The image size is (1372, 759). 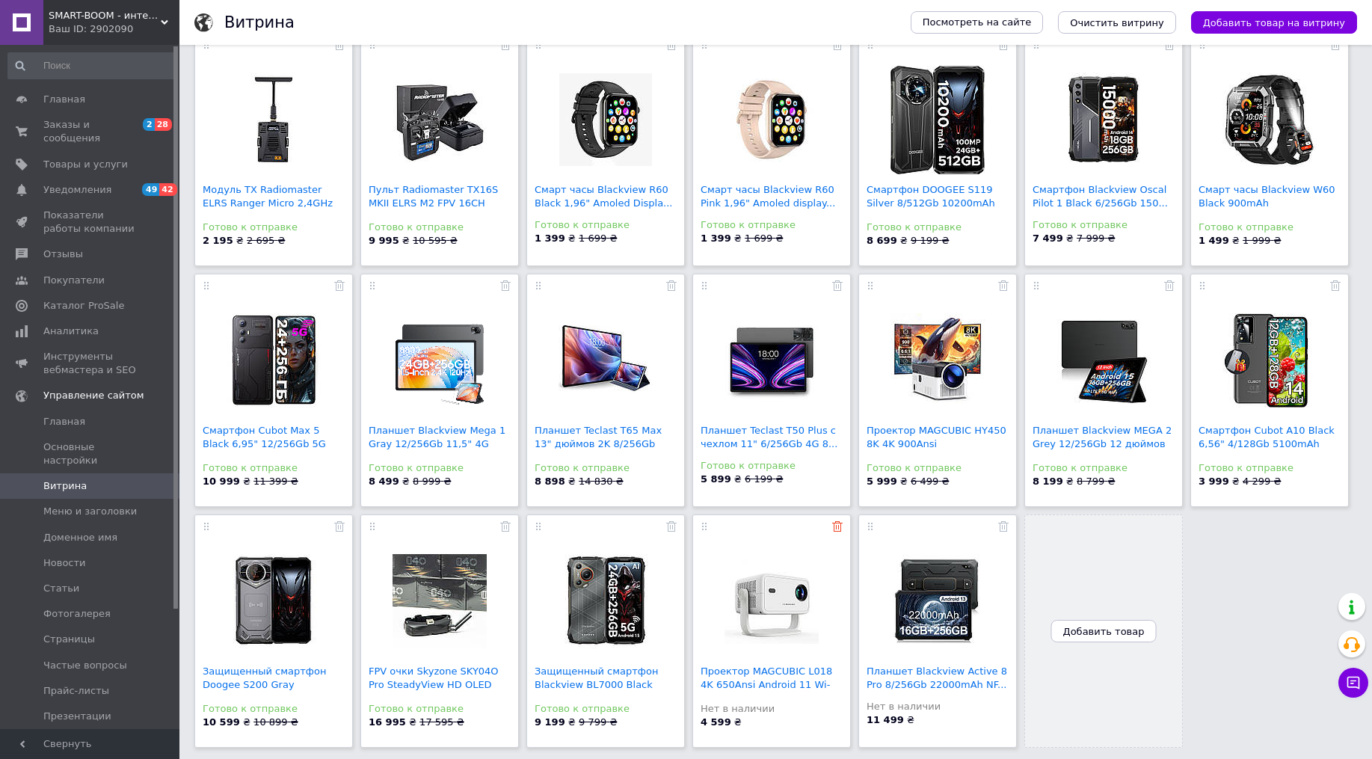 I want to click on span: Главная, so click(x=64, y=422).